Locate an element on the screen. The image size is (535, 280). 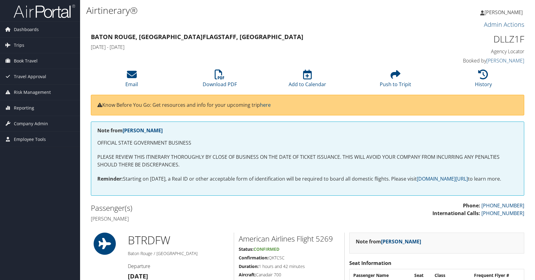
h1: Airtinerary® is located at coordinates (234, 10).